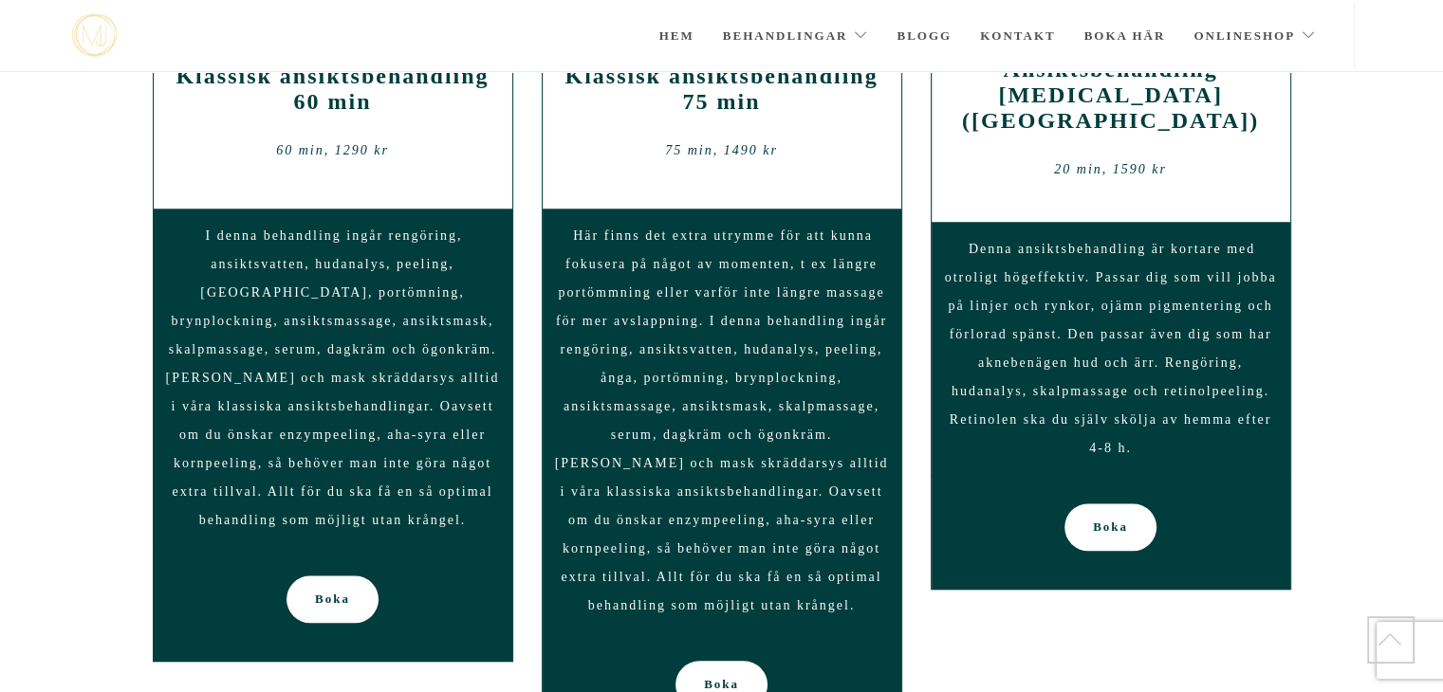 This screenshot has height=692, width=1443. I want to click on h2: Klassisk ansiktsbehandling 60 min, so click(333, 89).